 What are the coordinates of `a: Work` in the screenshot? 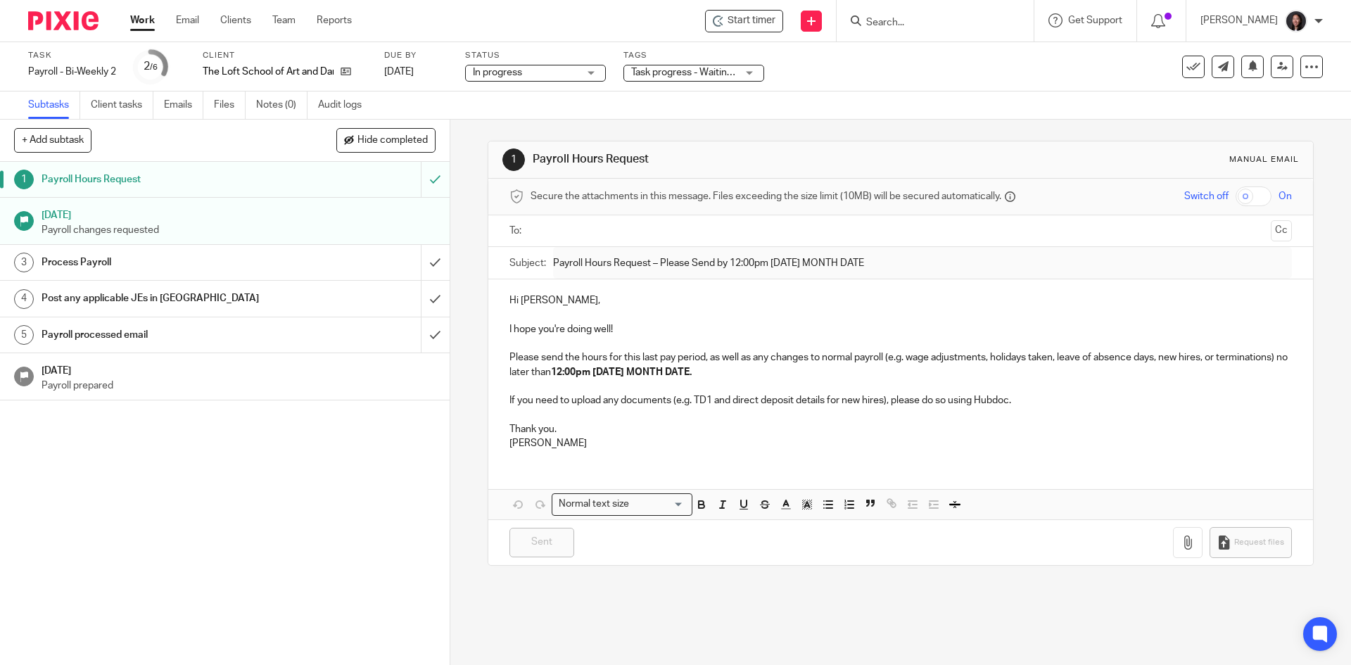 It's located at (142, 20).